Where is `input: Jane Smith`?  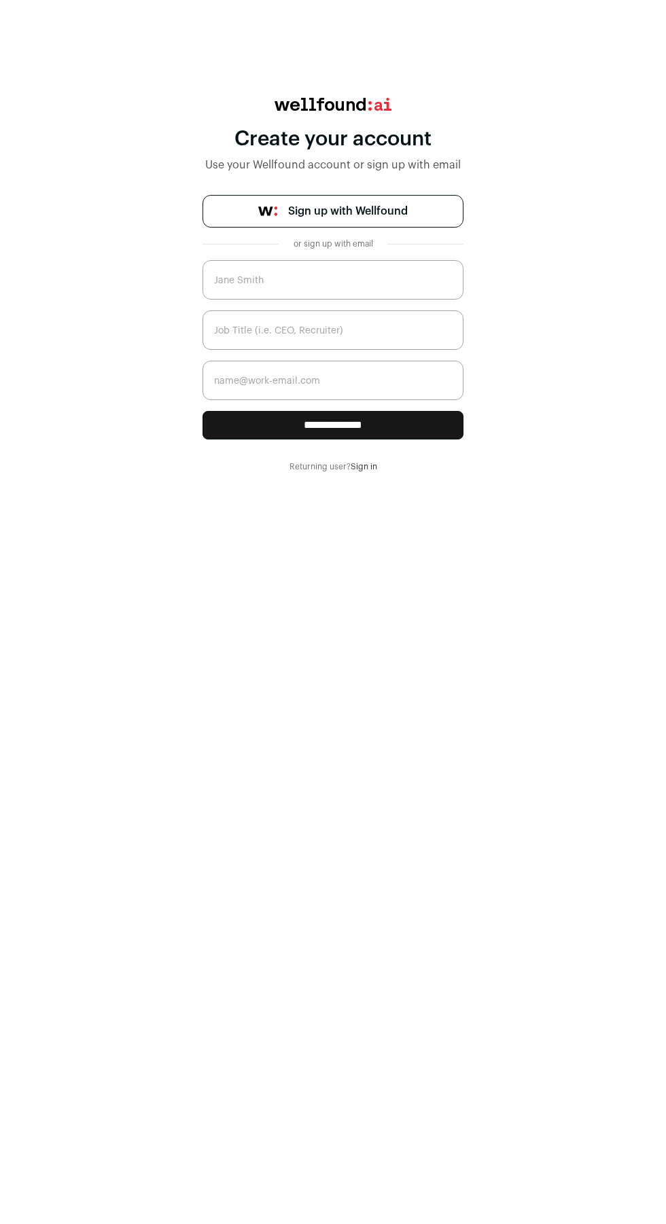 input: Jane Smith is located at coordinates (333, 280).